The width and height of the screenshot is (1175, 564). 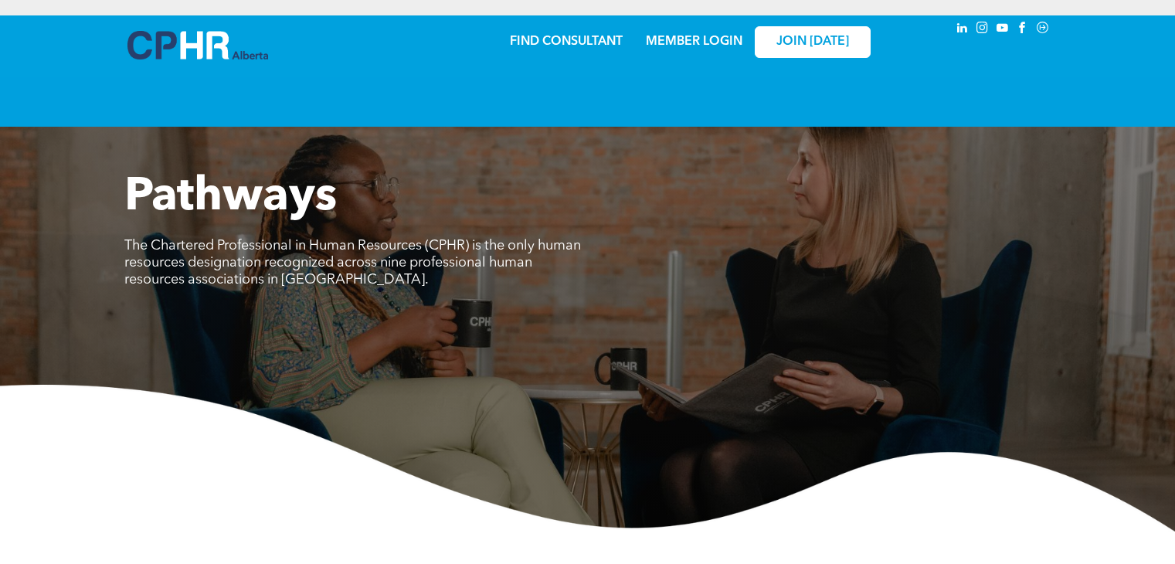 I want to click on span: Pathways, so click(x=230, y=198).